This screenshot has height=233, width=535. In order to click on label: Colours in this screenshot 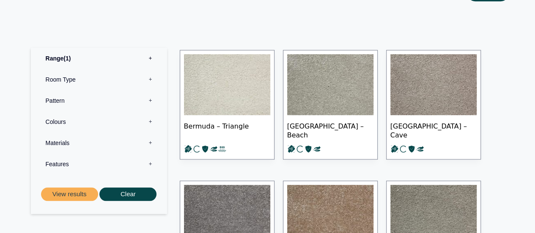, I will do `click(99, 122)`.